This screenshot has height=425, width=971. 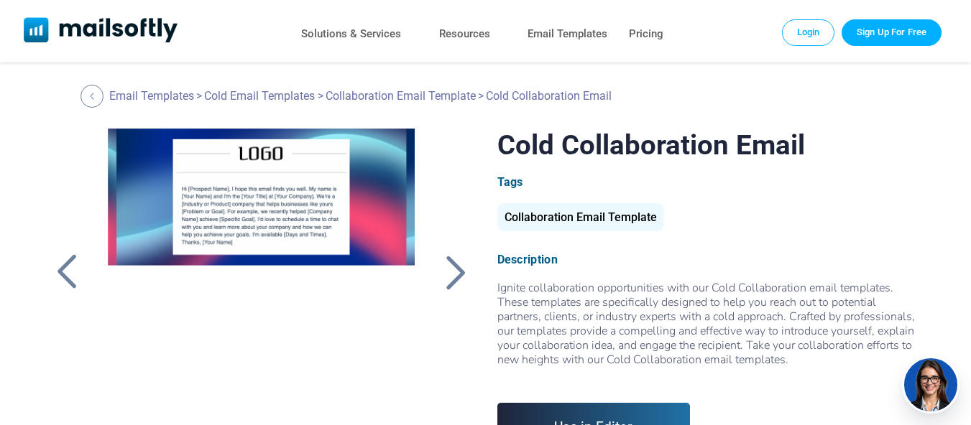 What do you see at coordinates (646, 34) in the screenshot?
I see `a: Pricing` at bounding box center [646, 34].